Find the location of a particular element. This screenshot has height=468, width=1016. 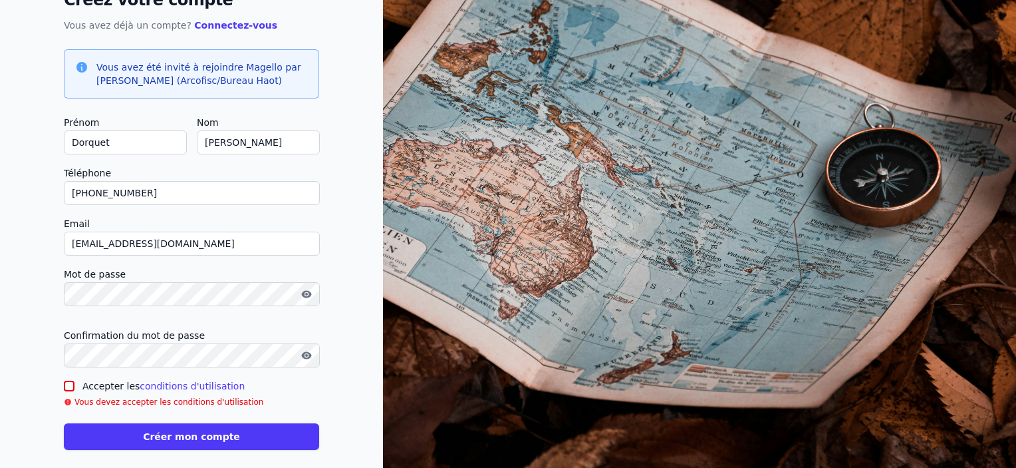

label: Prénom is located at coordinates (125, 122).